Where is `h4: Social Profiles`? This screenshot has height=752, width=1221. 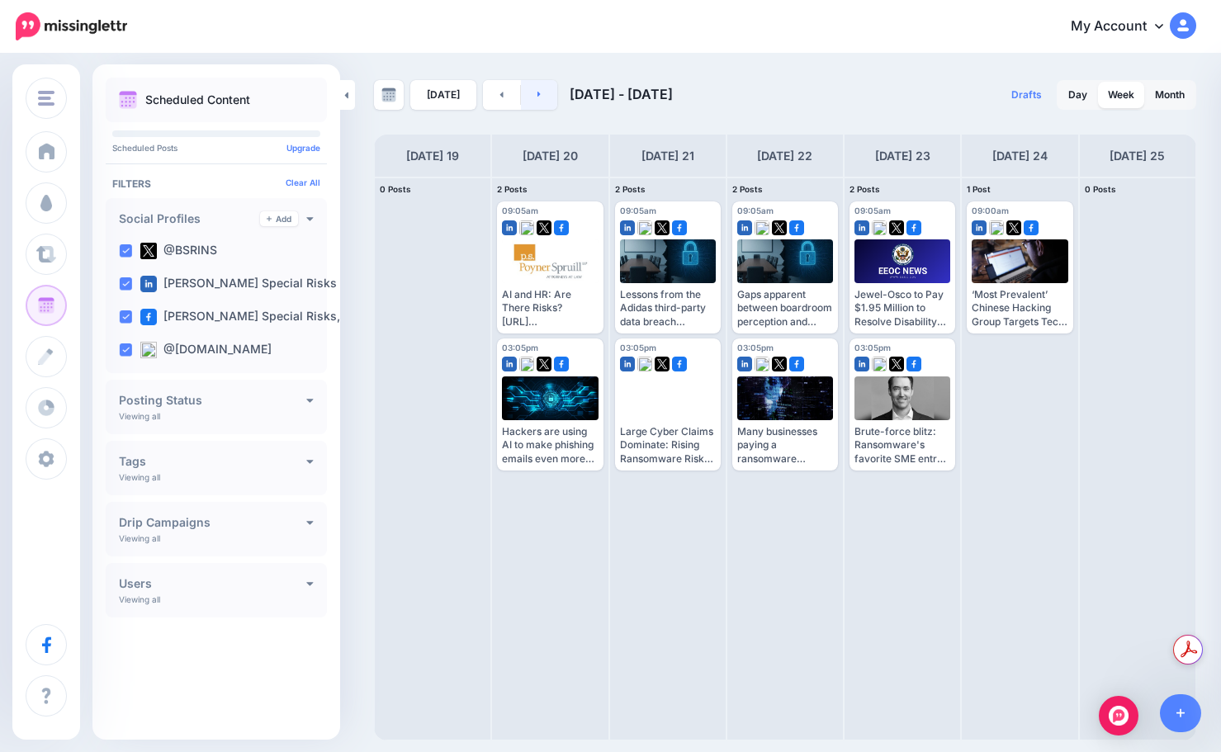 h4: Social Profiles is located at coordinates (189, 219).